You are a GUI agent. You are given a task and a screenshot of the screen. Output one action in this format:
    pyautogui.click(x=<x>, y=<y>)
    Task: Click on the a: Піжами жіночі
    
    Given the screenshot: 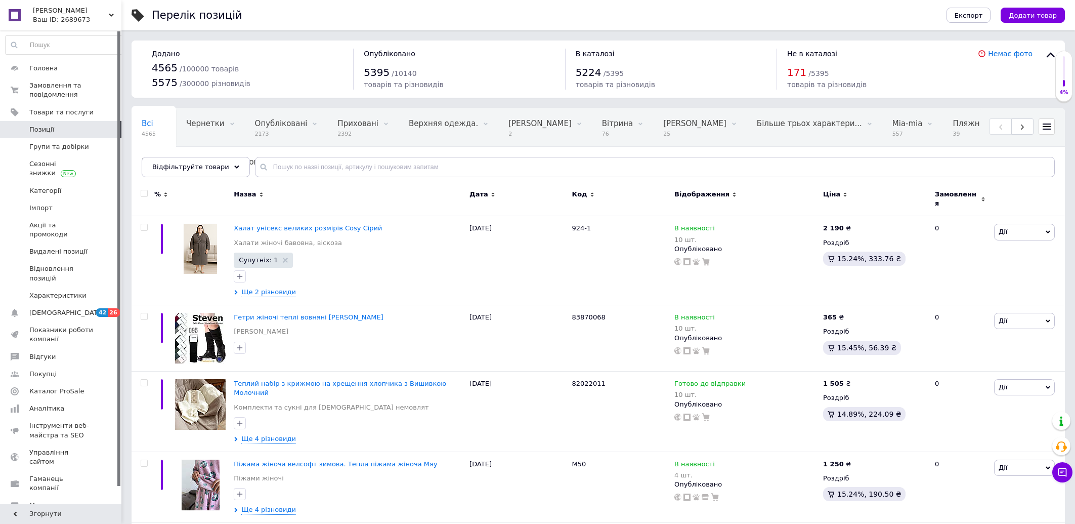 What is the action you would take?
    pyautogui.click(x=259, y=478)
    